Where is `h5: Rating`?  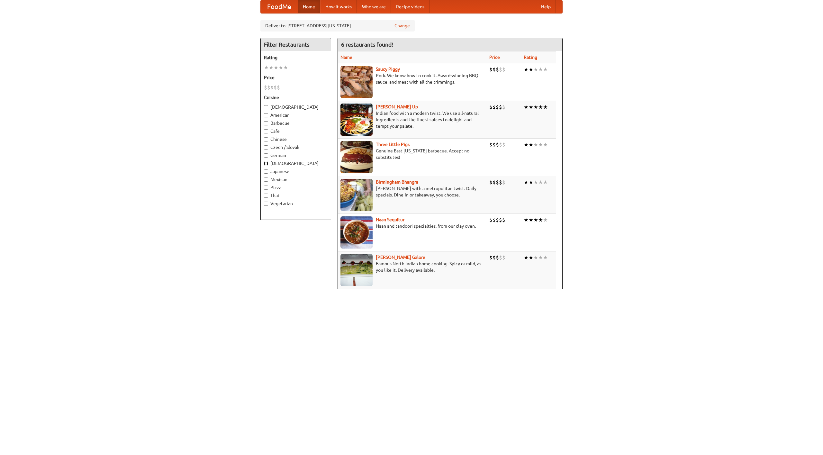
h5: Rating is located at coordinates (296, 58).